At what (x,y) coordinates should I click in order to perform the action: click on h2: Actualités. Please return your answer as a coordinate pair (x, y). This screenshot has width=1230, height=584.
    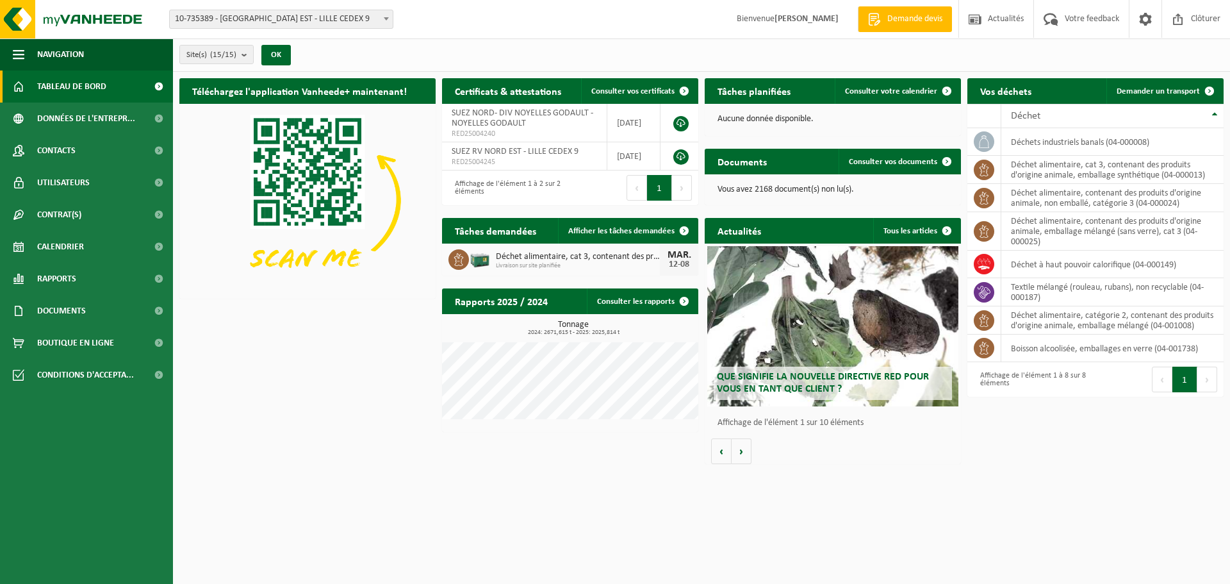
    Looking at the image, I should click on (739, 230).